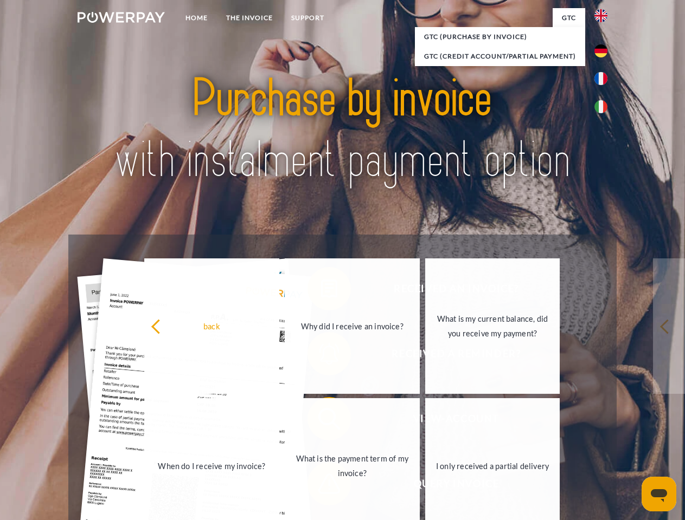 The height and width of the screenshot is (520, 685). Describe the element at coordinates (601, 79) in the screenshot. I see `img: fr` at that location.